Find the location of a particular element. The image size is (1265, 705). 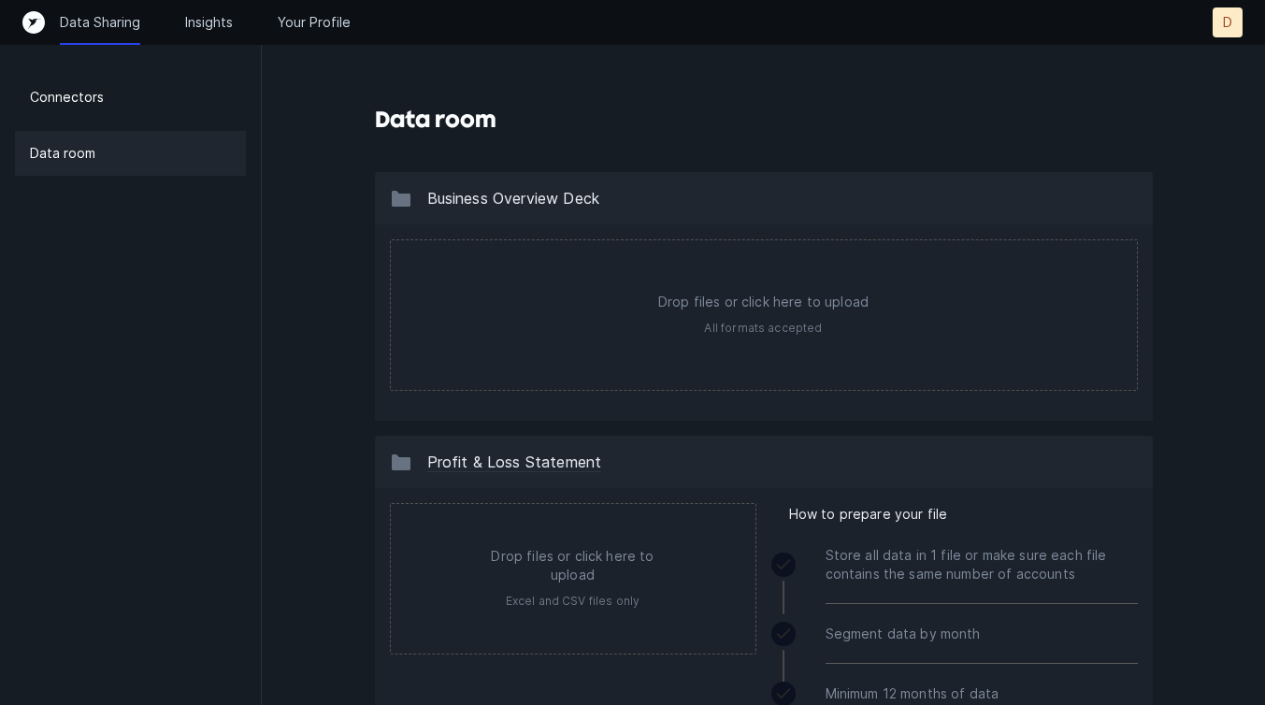

p: Your Profile is located at coordinates (314, 22).